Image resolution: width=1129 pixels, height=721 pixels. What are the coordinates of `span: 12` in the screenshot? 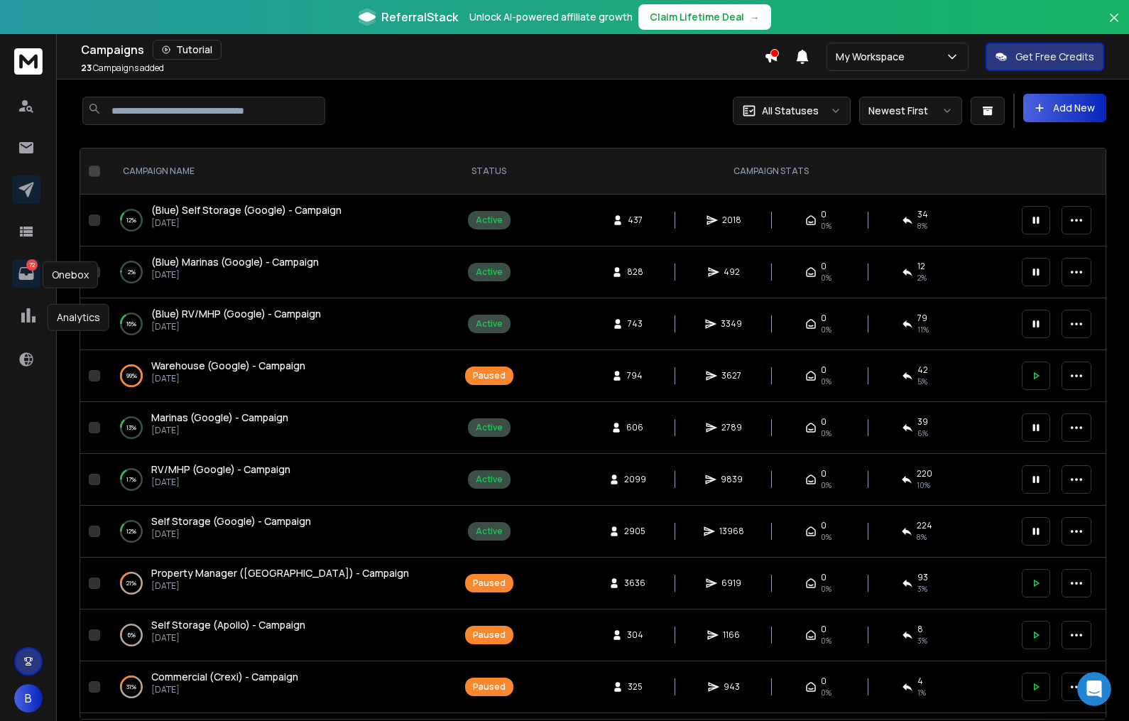 It's located at (921, 266).